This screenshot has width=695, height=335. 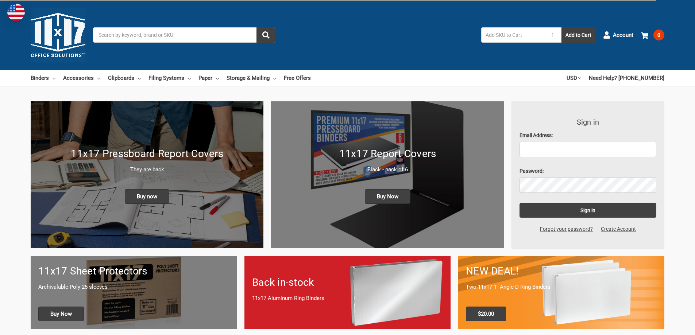 What do you see at coordinates (588, 122) in the screenshot?
I see `h3: Sign in` at bounding box center [588, 122].